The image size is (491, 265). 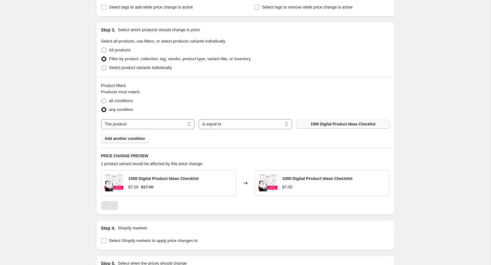 What do you see at coordinates (132, 228) in the screenshot?
I see `p: Shopify markets` at bounding box center [132, 228].